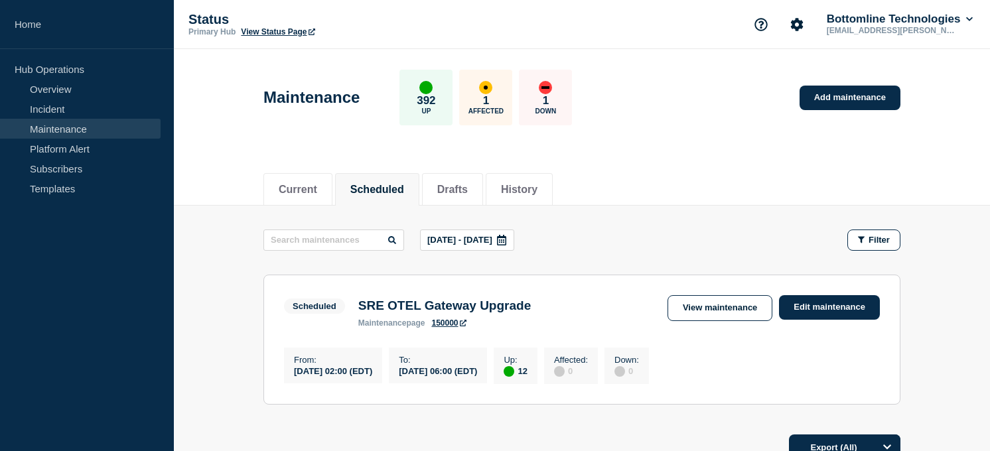 Image resolution: width=990 pixels, height=451 pixels. Describe the element at coordinates (311, 98) in the screenshot. I see `h1: Maintenance` at that location.